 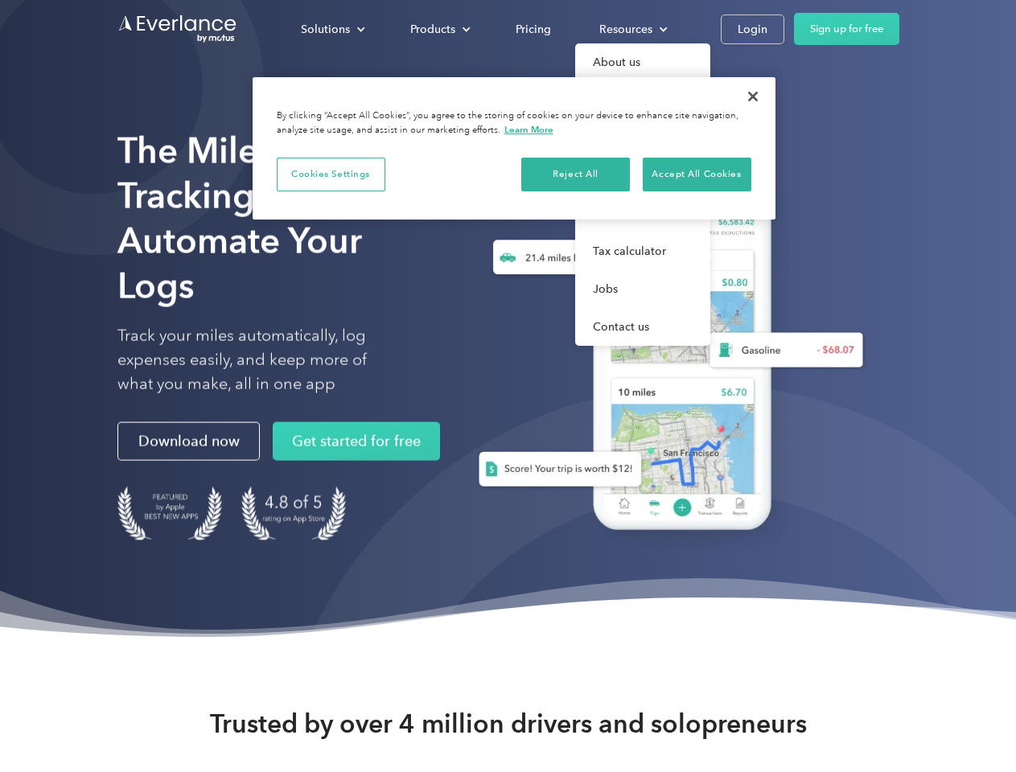 I want to click on a: Login, so click(x=752, y=29).